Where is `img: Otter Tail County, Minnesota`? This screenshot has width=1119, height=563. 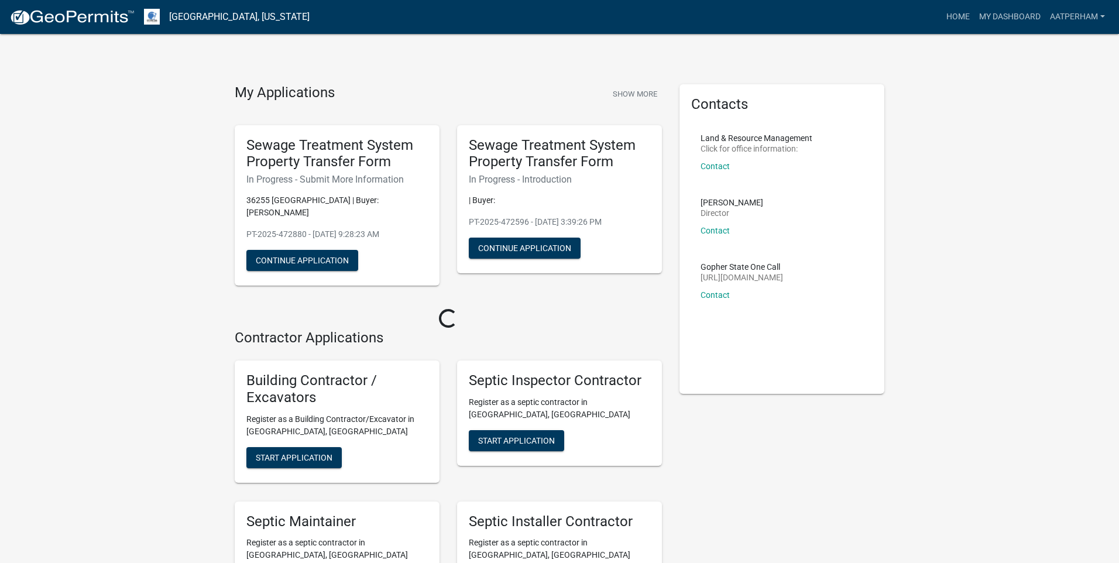 img: Otter Tail County, Minnesota is located at coordinates (152, 16).